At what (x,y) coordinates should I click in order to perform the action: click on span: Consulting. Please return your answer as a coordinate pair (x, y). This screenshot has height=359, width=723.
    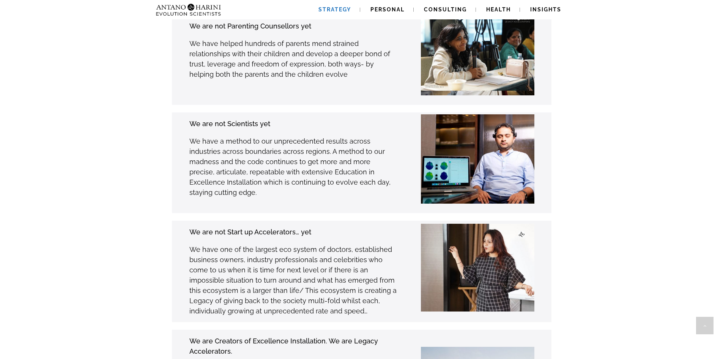
    Looking at the image, I should click on (445, 9).